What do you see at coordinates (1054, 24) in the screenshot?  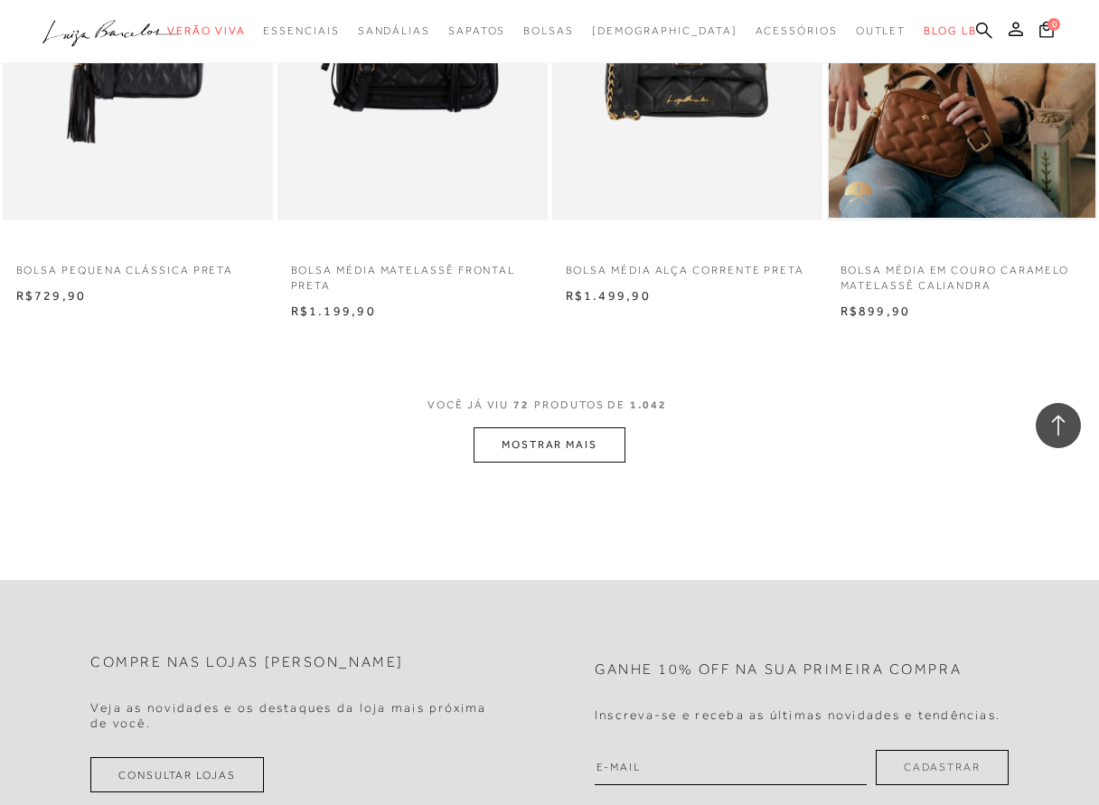 I see `span: 0` at bounding box center [1054, 24].